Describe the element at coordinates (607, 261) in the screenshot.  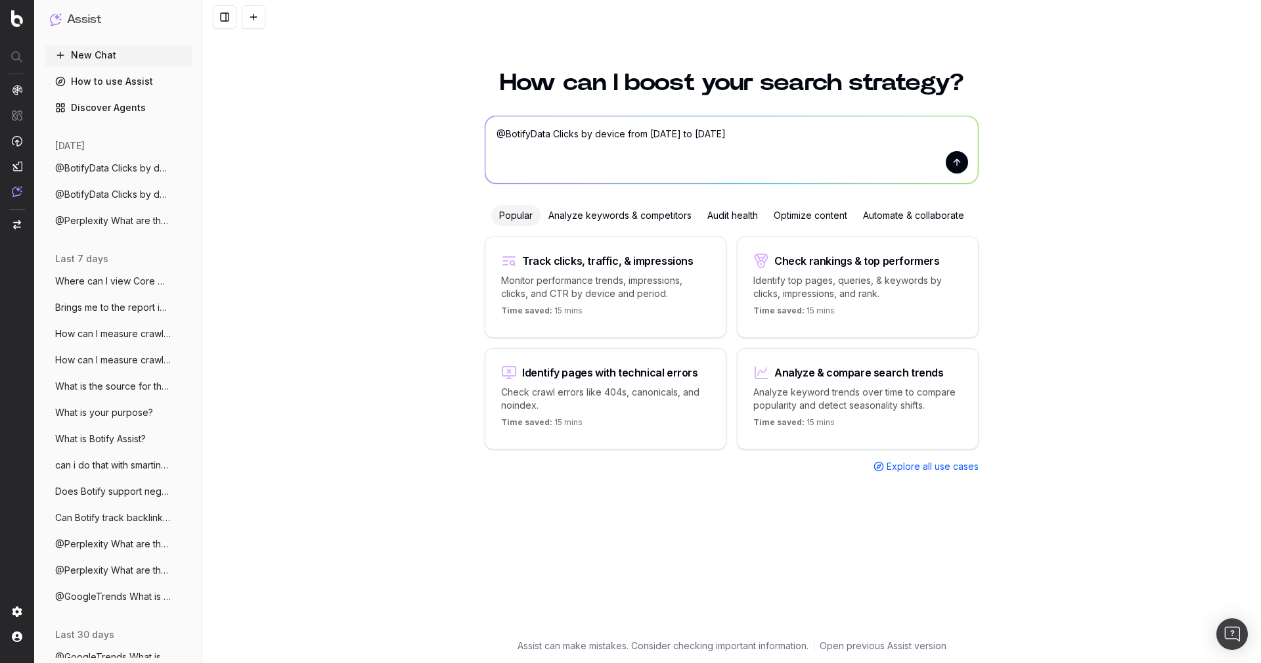
I see `div: Track clicks, traffic, & impressions` at that location.